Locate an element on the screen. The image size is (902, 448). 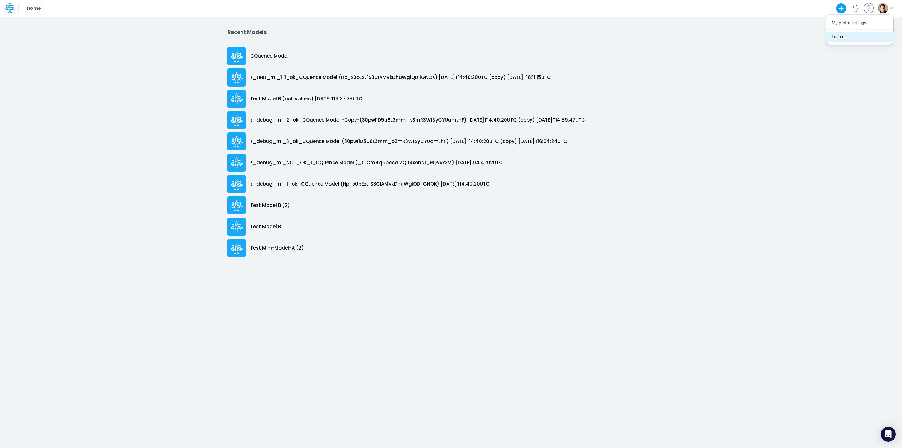
button: My profile settings is located at coordinates (860, 23).